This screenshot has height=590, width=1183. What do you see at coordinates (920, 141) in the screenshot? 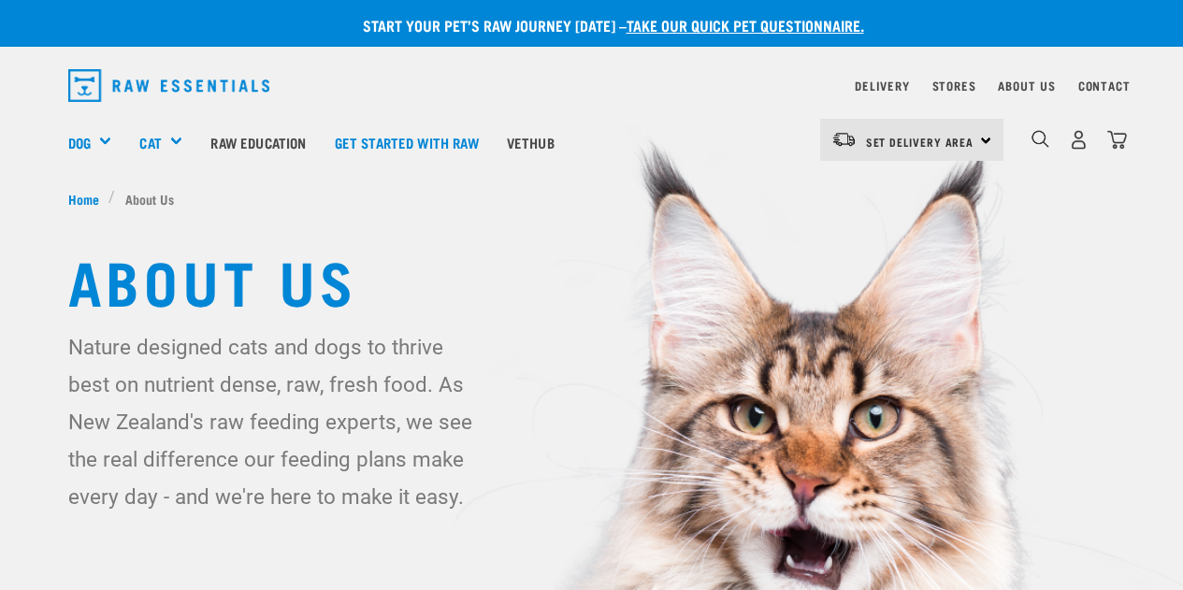
I see `span: Set Delivery Area` at bounding box center [920, 141].